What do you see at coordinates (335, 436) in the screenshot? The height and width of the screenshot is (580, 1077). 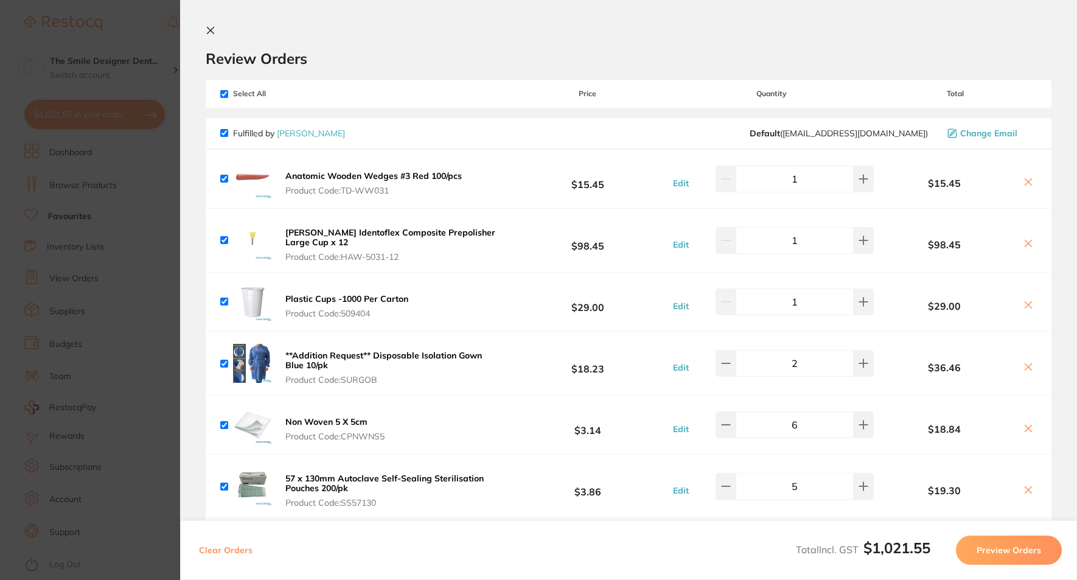 I see `span: Product Code: CPNWNS5` at bounding box center [335, 436].